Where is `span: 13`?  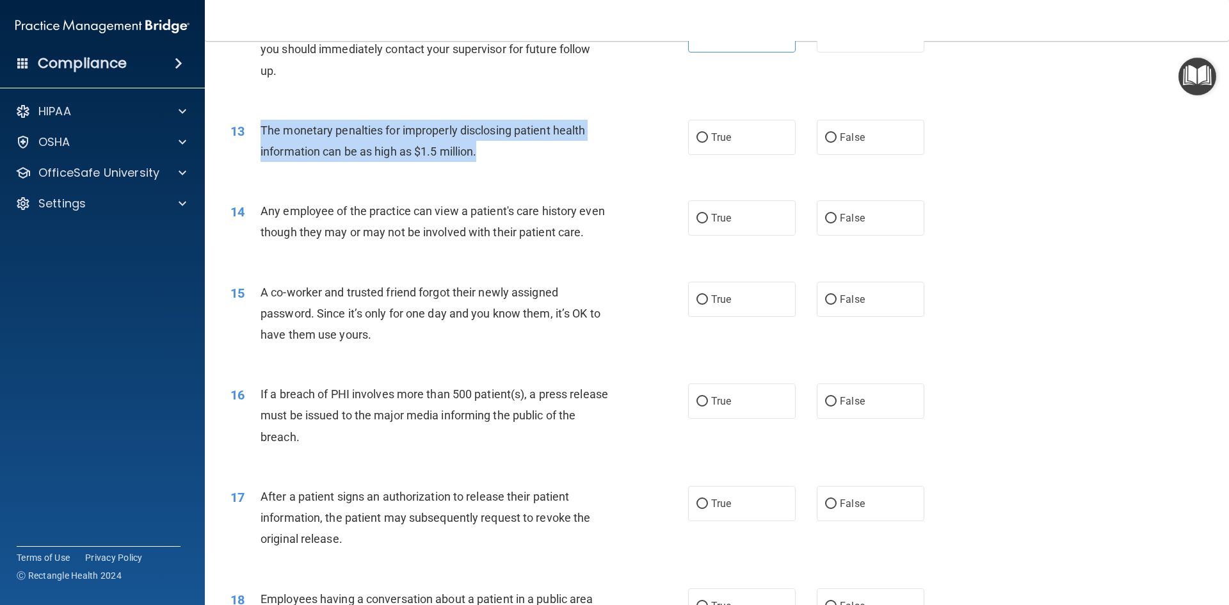 span: 13 is located at coordinates (237, 131).